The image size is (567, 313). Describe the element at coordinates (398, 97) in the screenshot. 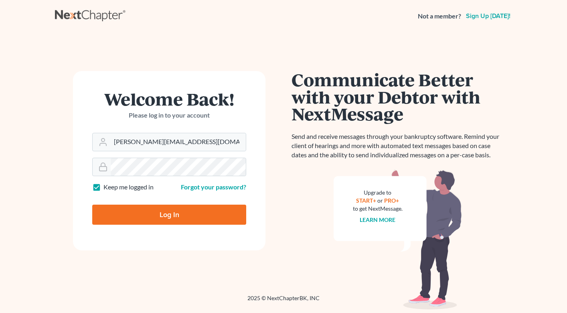

I see `h1: Communicate Better with your Debtor with NextMessage` at that location.